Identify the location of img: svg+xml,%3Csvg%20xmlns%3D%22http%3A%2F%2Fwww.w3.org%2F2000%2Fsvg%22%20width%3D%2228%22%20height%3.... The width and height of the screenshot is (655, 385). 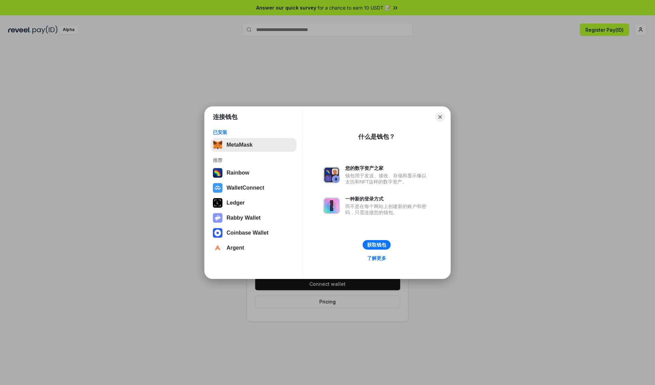
(218, 203).